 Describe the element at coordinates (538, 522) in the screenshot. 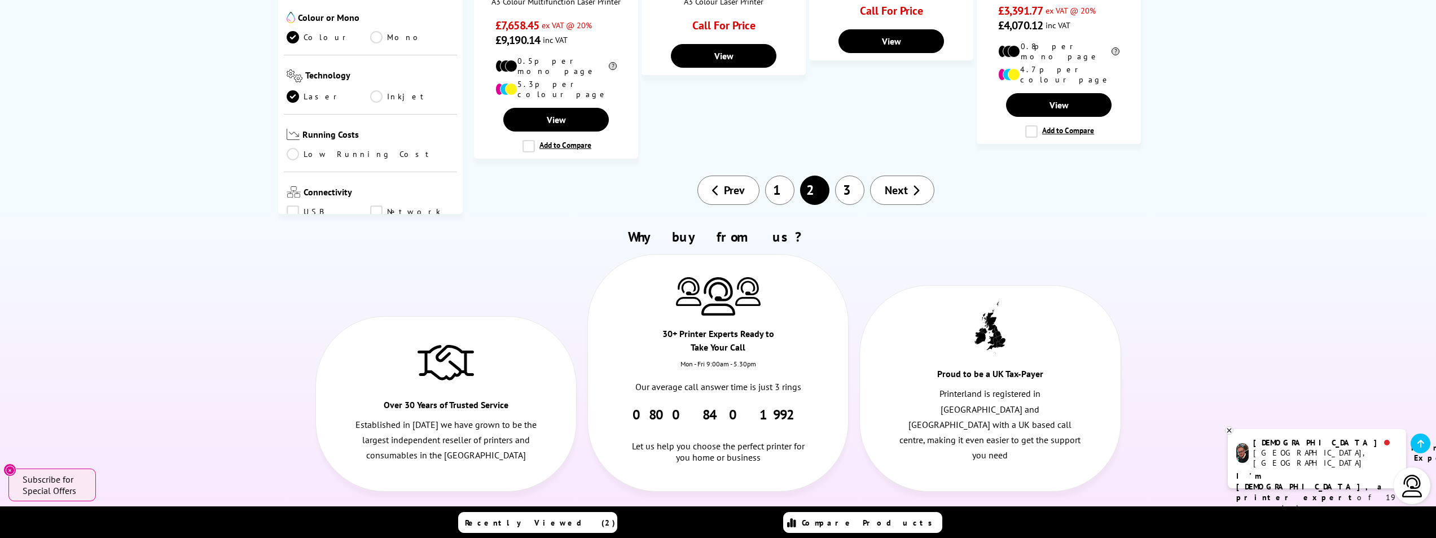

I see `a: Recently Viewed (2)` at that location.